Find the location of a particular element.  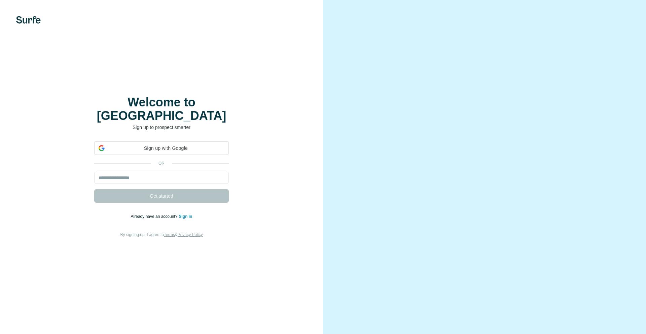

a: Privacy Policy is located at coordinates (190, 234).